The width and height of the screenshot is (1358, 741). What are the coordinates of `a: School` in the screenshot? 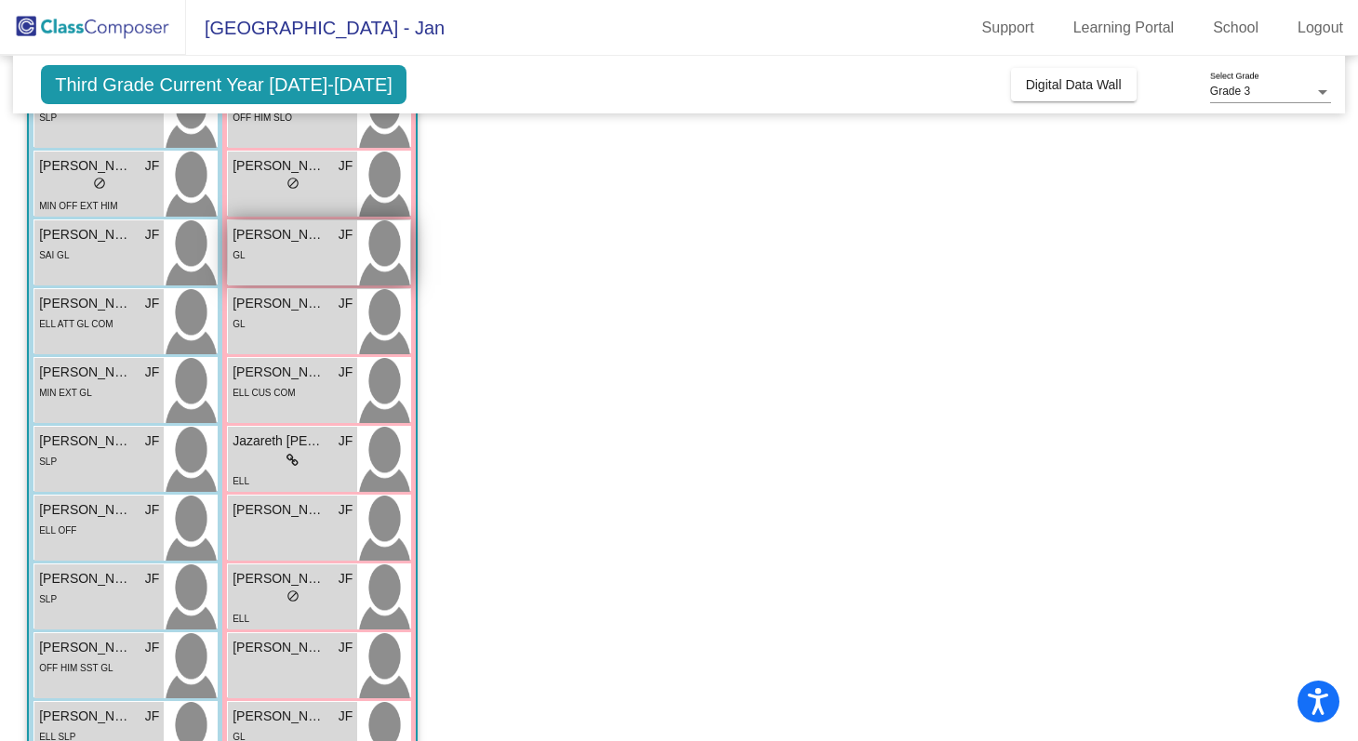 It's located at (1235, 28).